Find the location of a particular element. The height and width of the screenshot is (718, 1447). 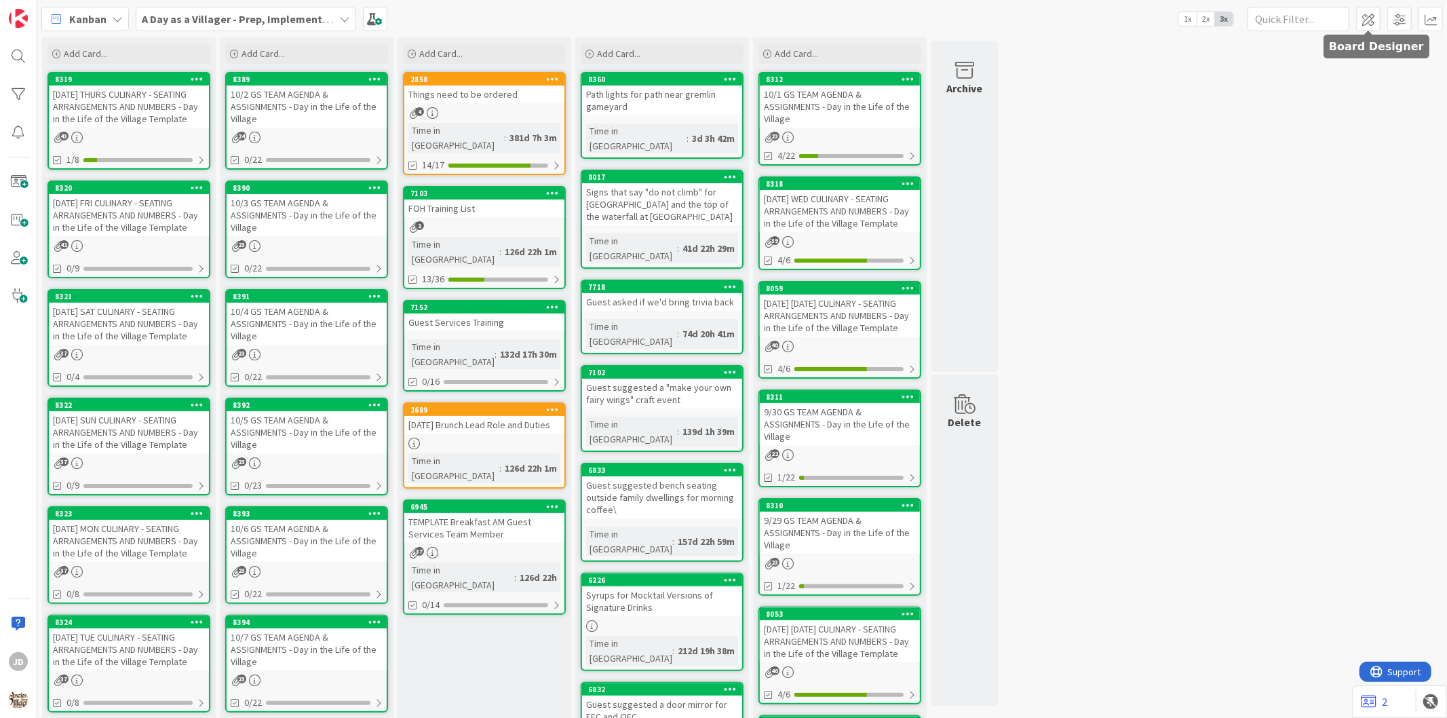

div: 10/3 GS TEAM AGENDA & ASSIGNMENTS - Day in the Life of the Village is located at coordinates (307, 215).